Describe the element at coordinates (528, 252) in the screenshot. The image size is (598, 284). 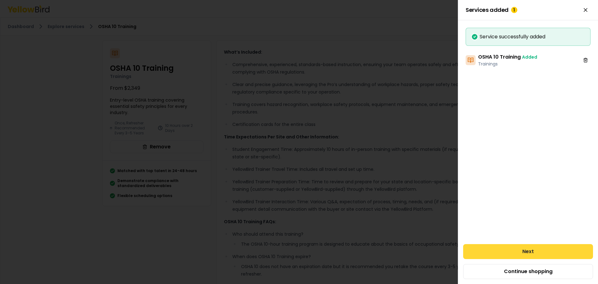
I see `button: Next` at that location.